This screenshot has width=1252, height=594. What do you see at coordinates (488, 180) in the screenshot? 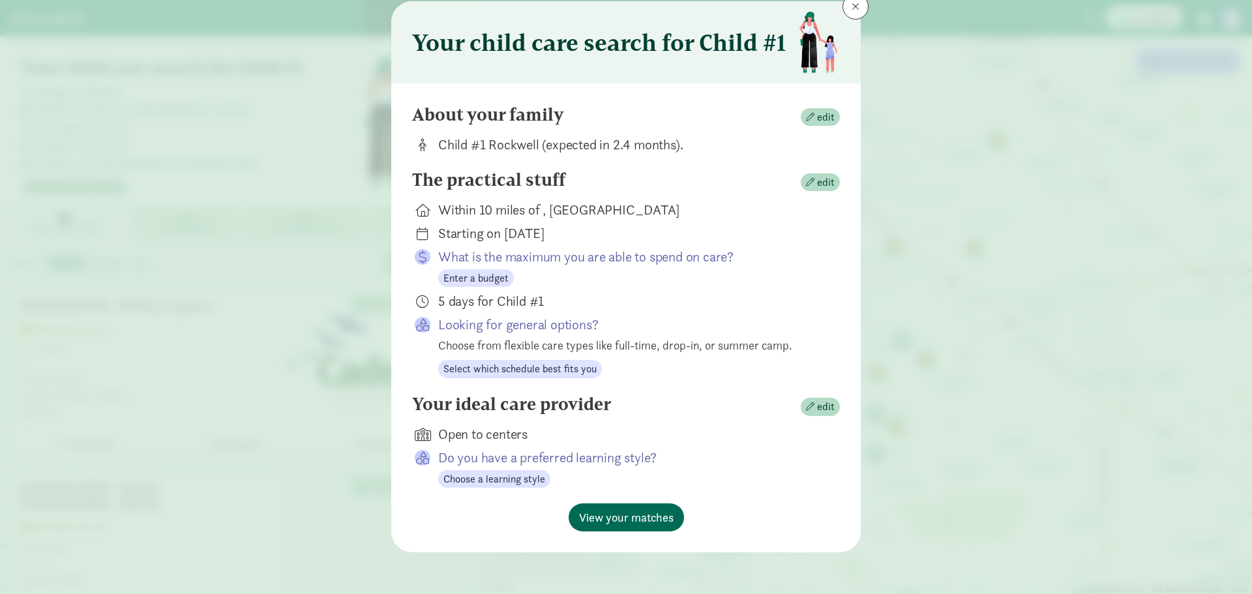
I see `h4: The practical stuff` at bounding box center [488, 180].